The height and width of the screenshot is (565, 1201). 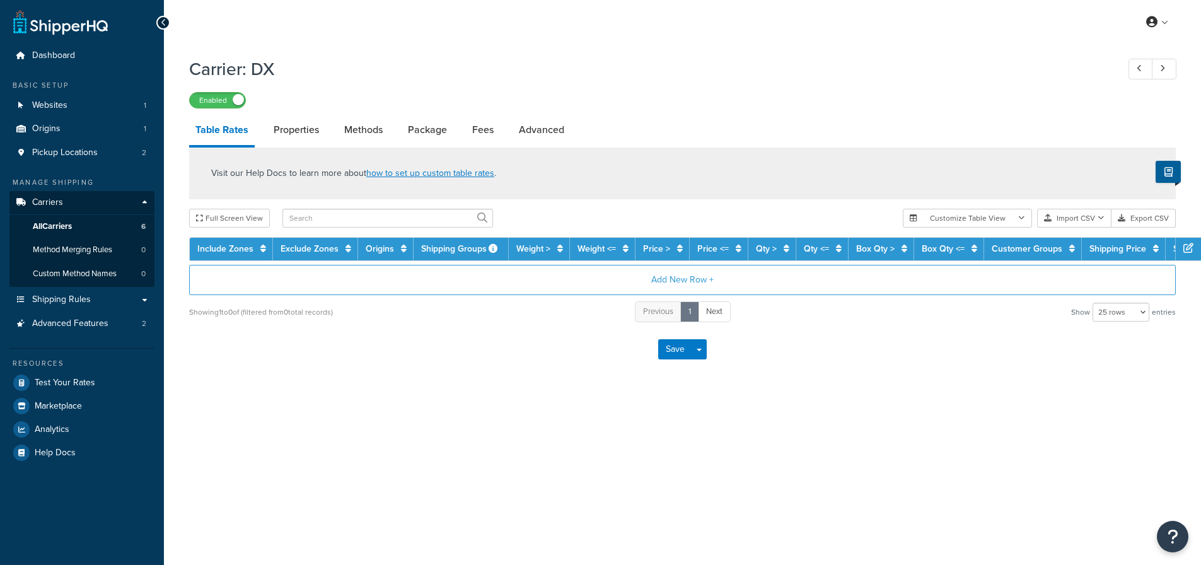 I want to click on a: Advanced, so click(x=542, y=130).